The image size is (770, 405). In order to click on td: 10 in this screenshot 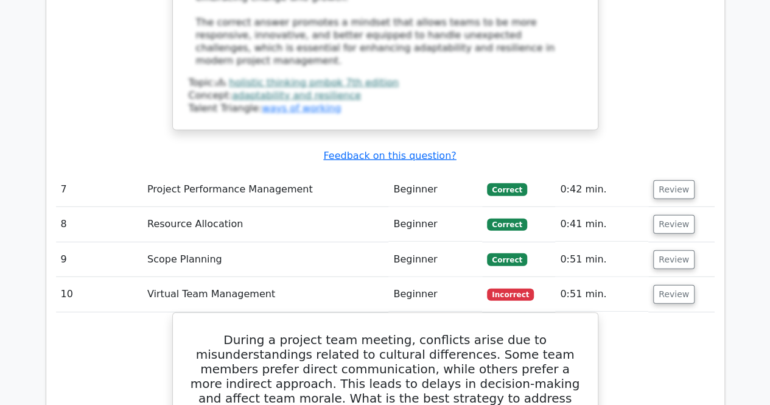, I will do `click(99, 294)`.